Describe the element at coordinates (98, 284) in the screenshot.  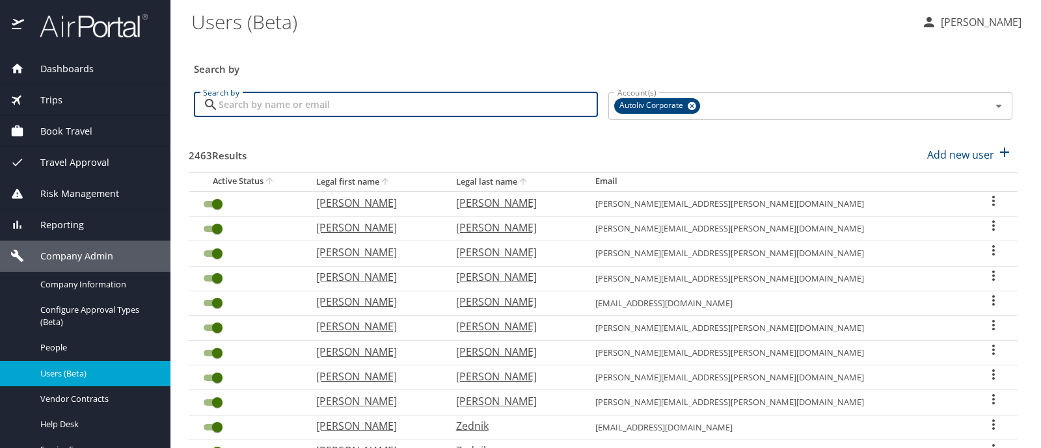
I see `span: Company Information` at that location.